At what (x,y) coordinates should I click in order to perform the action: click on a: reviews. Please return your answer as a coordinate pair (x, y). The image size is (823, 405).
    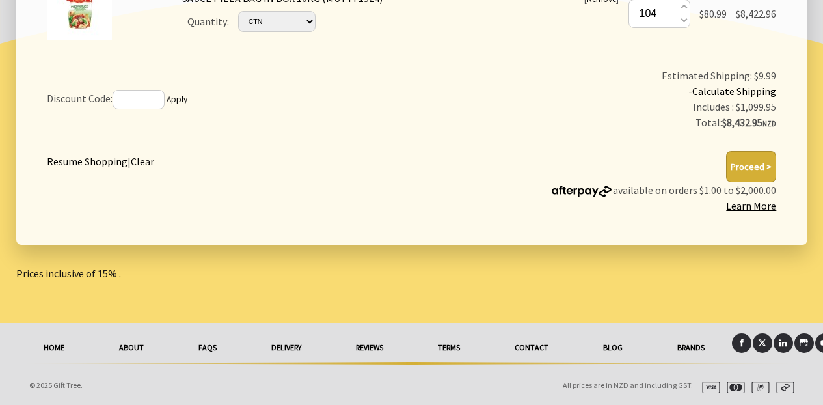
    Looking at the image, I should click on (370, 348).